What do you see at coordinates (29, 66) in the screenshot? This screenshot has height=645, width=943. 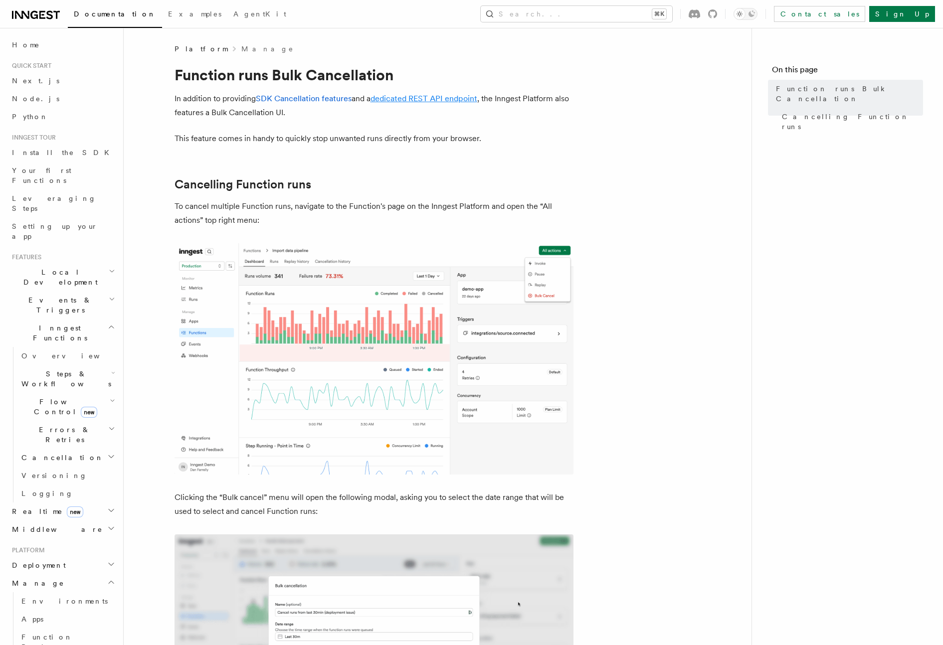 I see `span: Quick start` at bounding box center [29, 66].